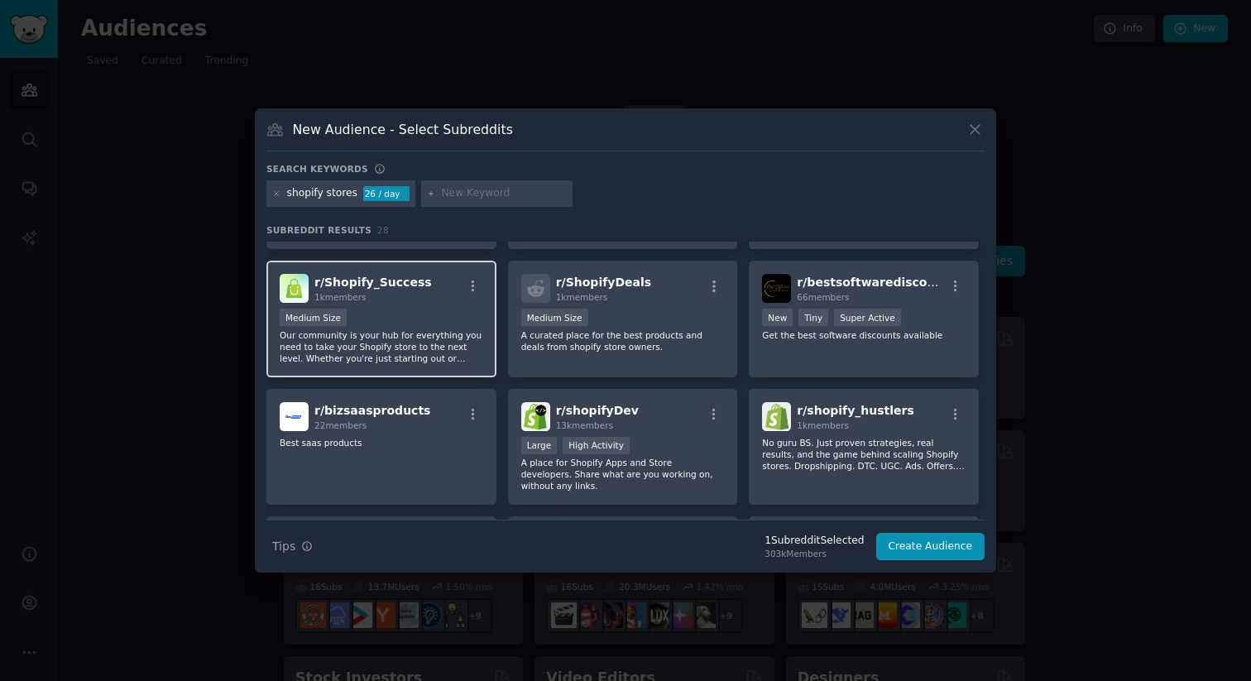  I want to click on span: 66 members, so click(823, 297).